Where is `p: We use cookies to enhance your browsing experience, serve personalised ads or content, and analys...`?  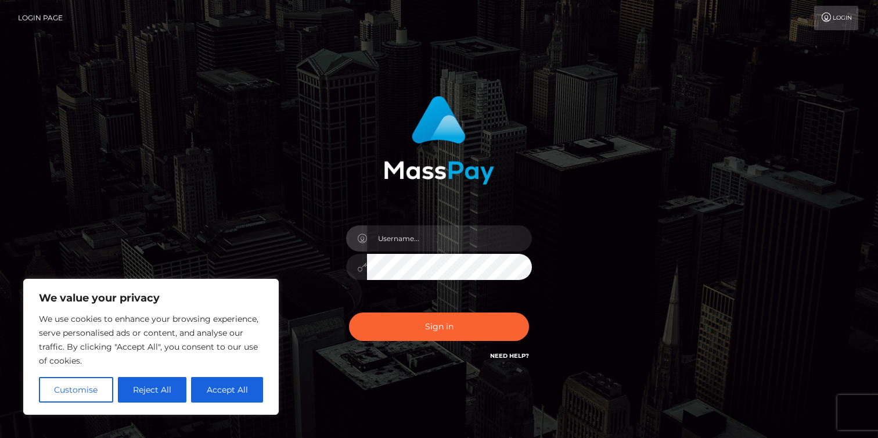
p: We use cookies to enhance your browsing experience, serve personalised ads or content, and analys... is located at coordinates (151, 340).